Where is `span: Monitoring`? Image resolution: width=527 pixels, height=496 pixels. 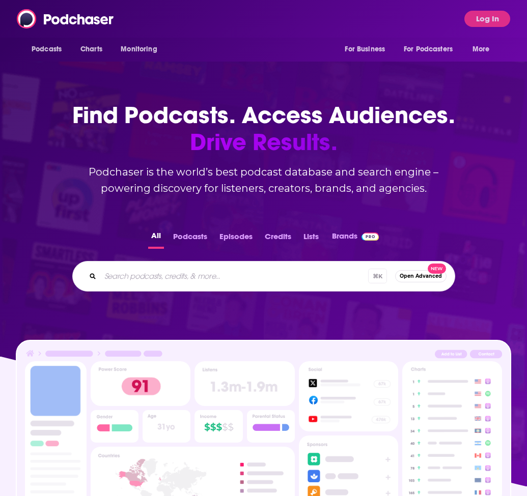 span: Monitoring is located at coordinates (138, 49).